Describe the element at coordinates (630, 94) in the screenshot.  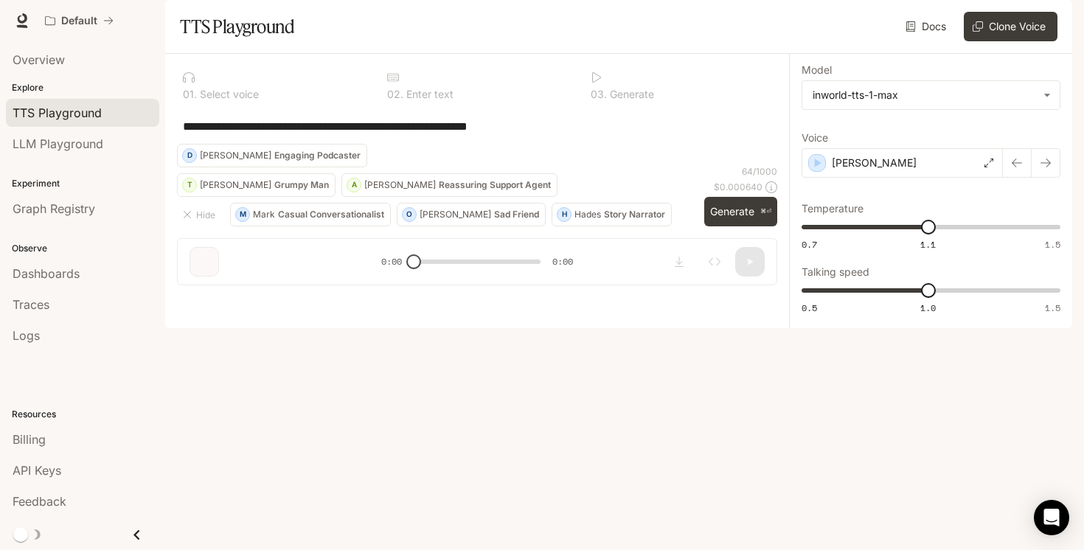
I see `p: Generate` at that location.